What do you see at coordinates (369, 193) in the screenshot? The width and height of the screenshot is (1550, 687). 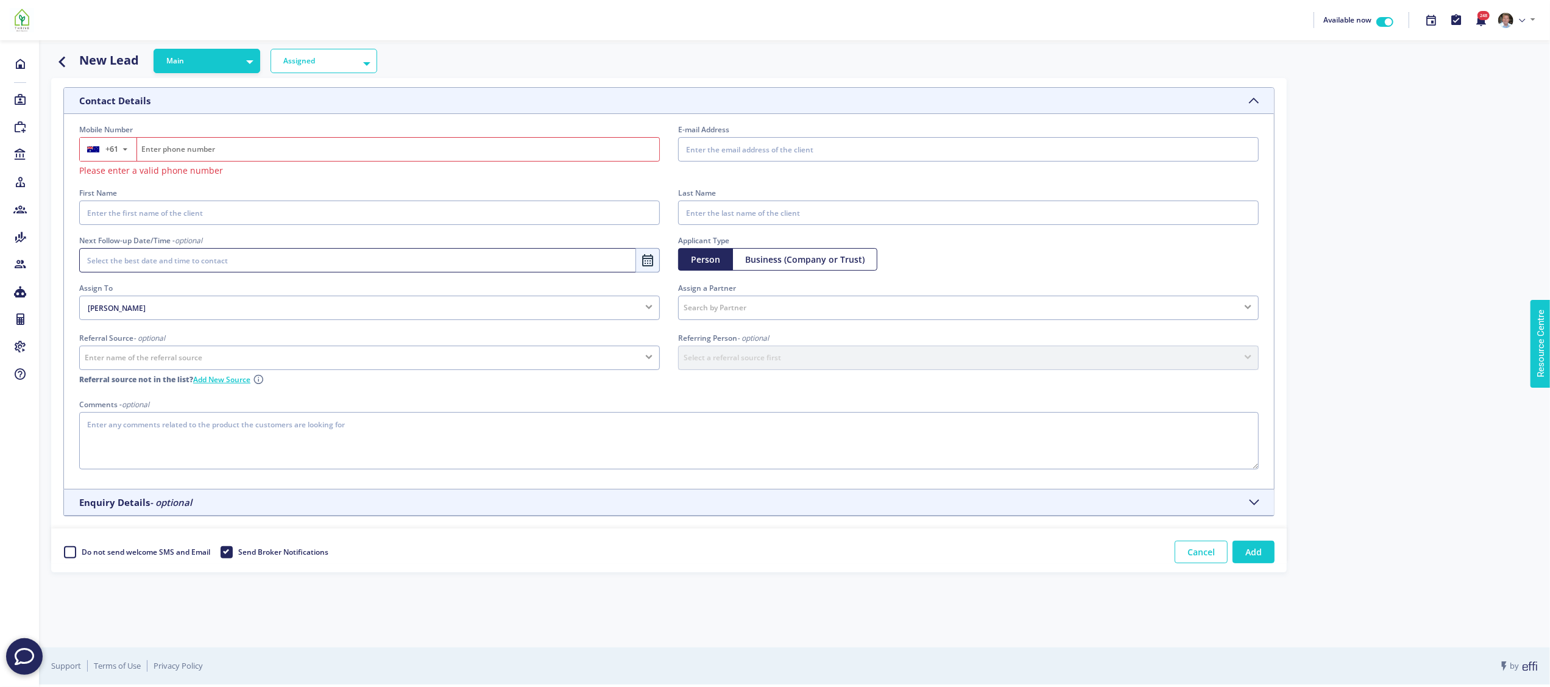 I see `label: First Name` at bounding box center [369, 193].